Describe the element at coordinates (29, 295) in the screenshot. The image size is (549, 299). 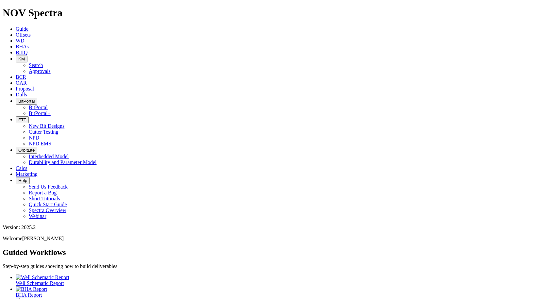
I see `span: BHA Report` at that location.